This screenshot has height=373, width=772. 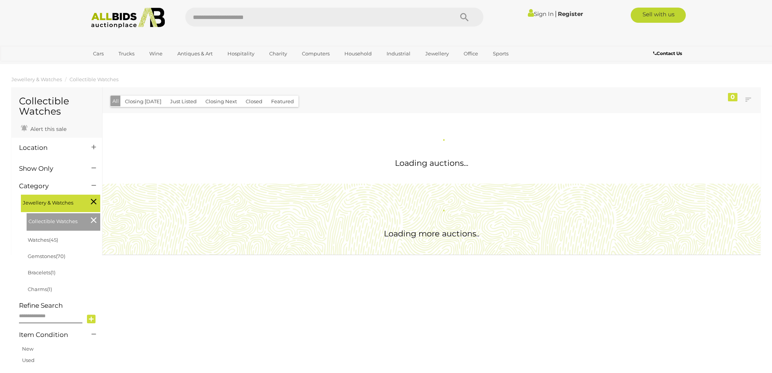 I want to click on a: Contact Us, so click(x=668, y=54).